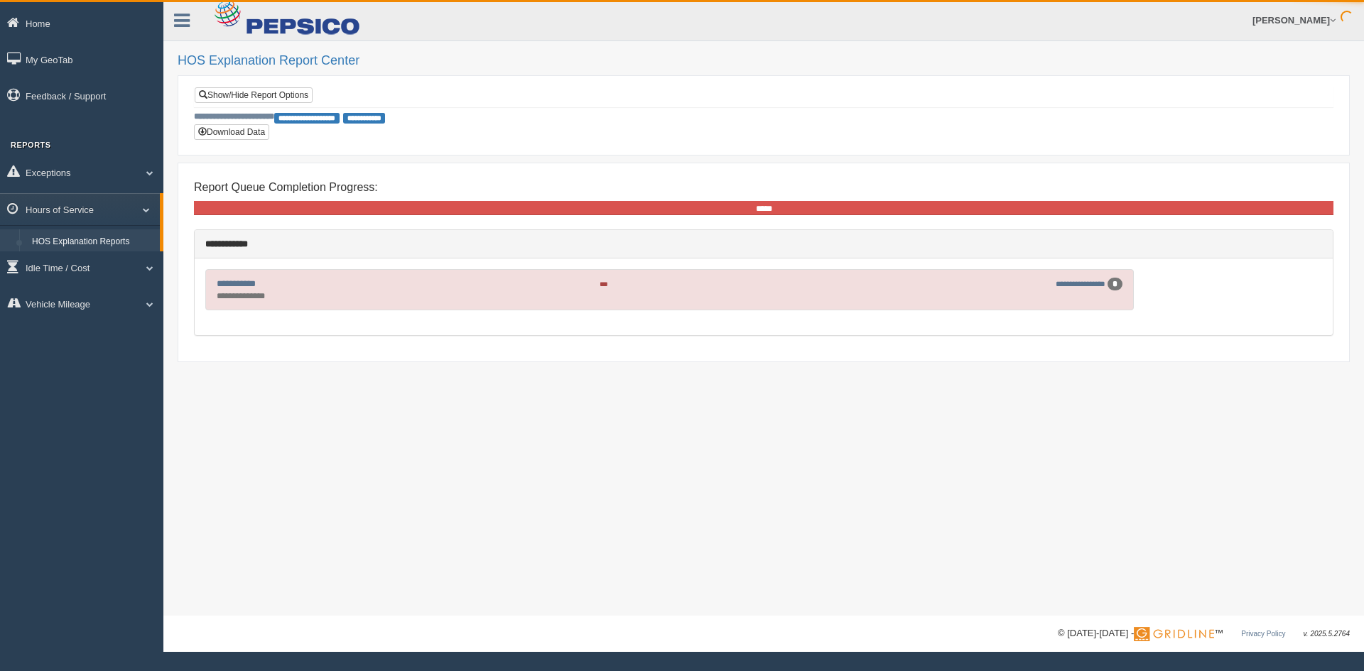 The image size is (1364, 671). I want to click on a: Show/Hide Report Options, so click(254, 95).